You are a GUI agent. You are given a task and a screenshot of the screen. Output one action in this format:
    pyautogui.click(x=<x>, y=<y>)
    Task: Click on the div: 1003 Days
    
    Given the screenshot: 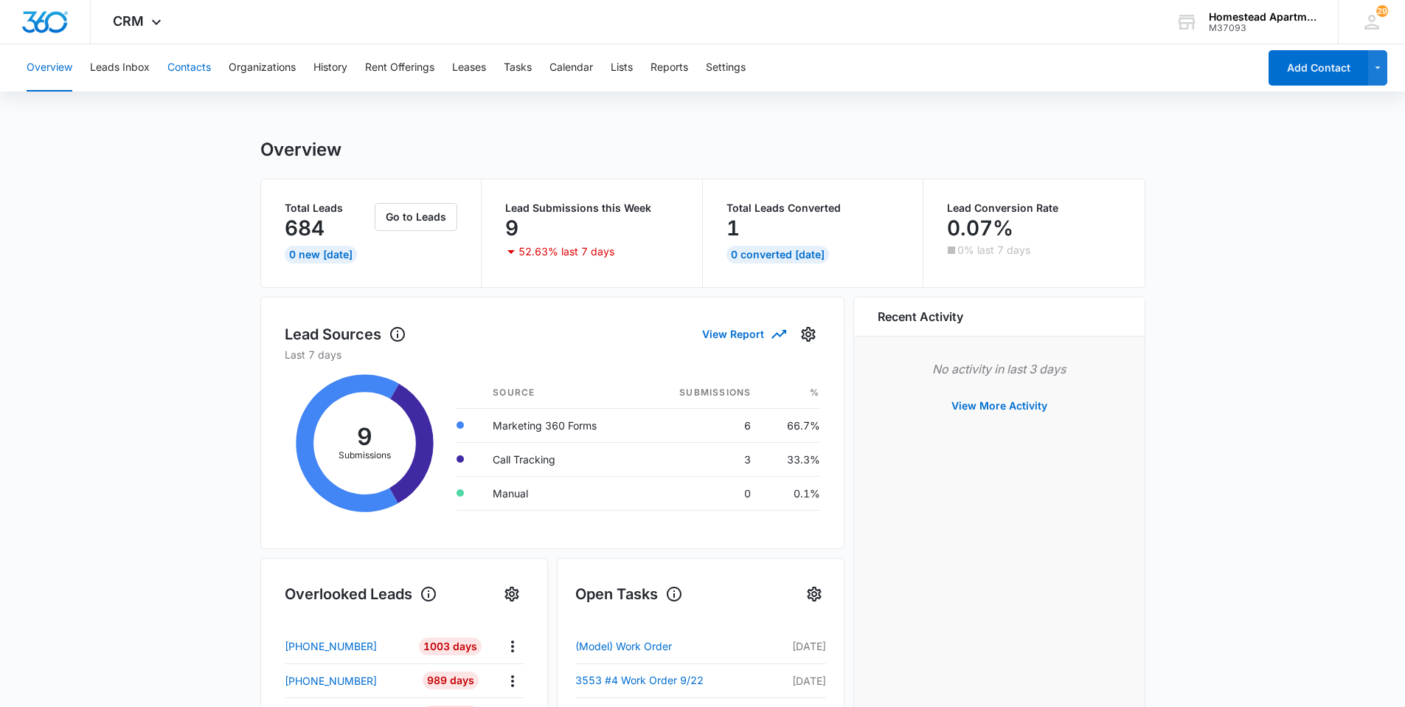 What is the action you would take?
    pyautogui.click(x=450, y=646)
    